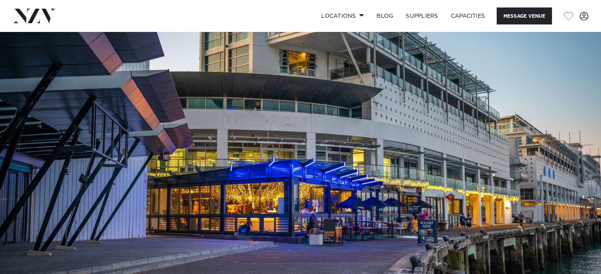 This screenshot has width=601, height=274. What do you see at coordinates (524, 16) in the screenshot?
I see `button: Message Venue` at bounding box center [524, 16].